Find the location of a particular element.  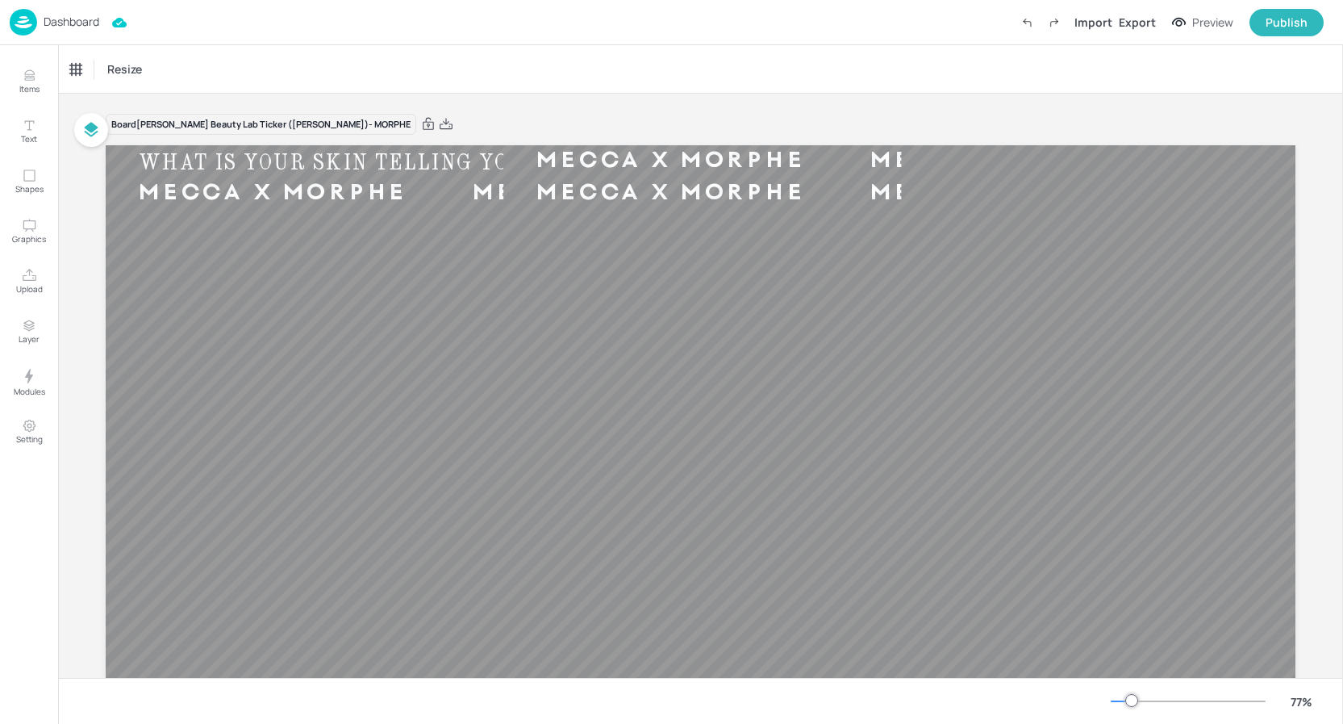

p: Dashboard is located at coordinates (71, 22).